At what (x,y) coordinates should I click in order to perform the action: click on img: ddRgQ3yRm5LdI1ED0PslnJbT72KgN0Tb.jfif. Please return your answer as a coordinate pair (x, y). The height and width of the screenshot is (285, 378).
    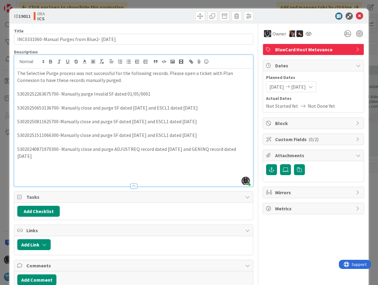
    Looking at the image, I should click on (246, 181).